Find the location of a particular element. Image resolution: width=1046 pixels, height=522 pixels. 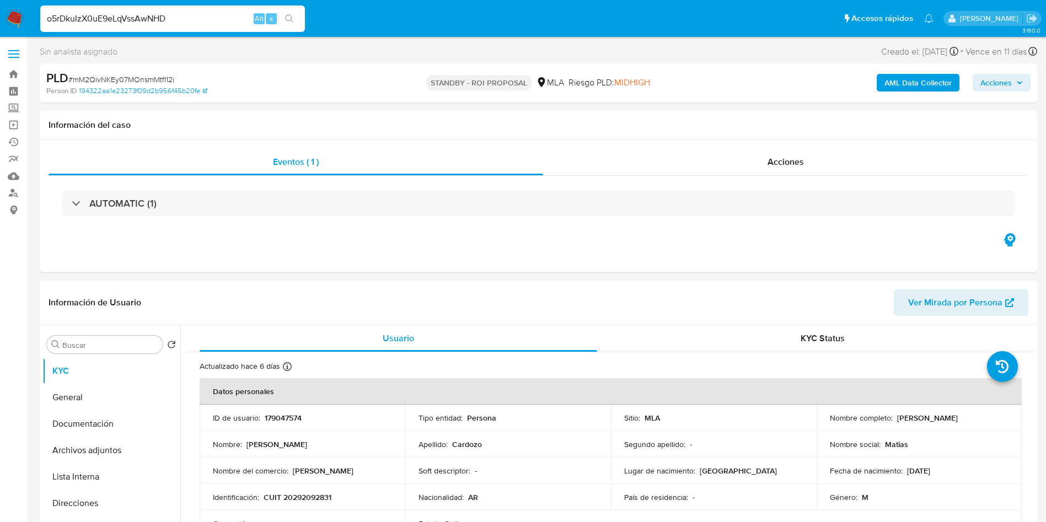

p: Persona is located at coordinates (482, 418).